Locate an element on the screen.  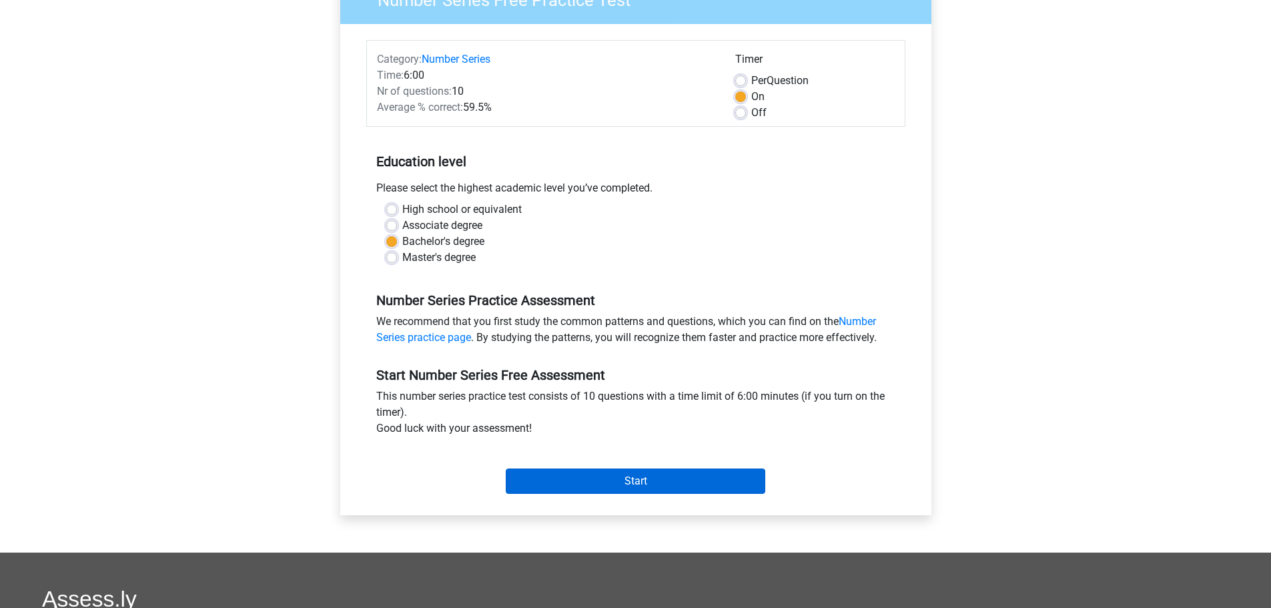
div: We recommend that you first study the common patterns and questions, which you can find on the . ... is located at coordinates (636, 332).